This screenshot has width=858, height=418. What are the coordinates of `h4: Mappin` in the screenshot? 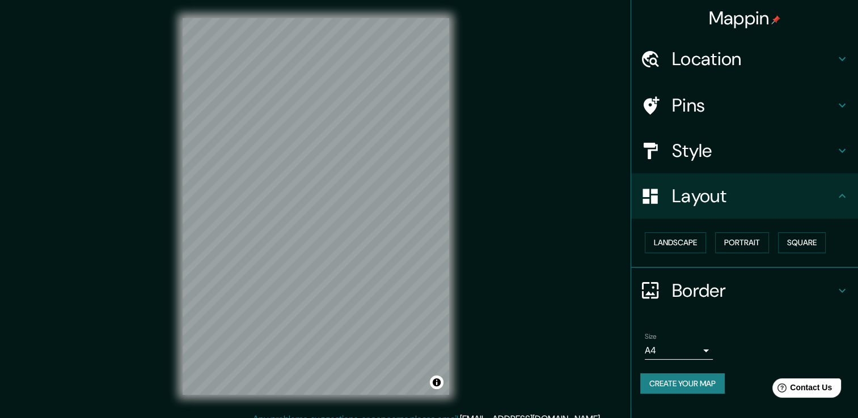 It's located at (744, 18).